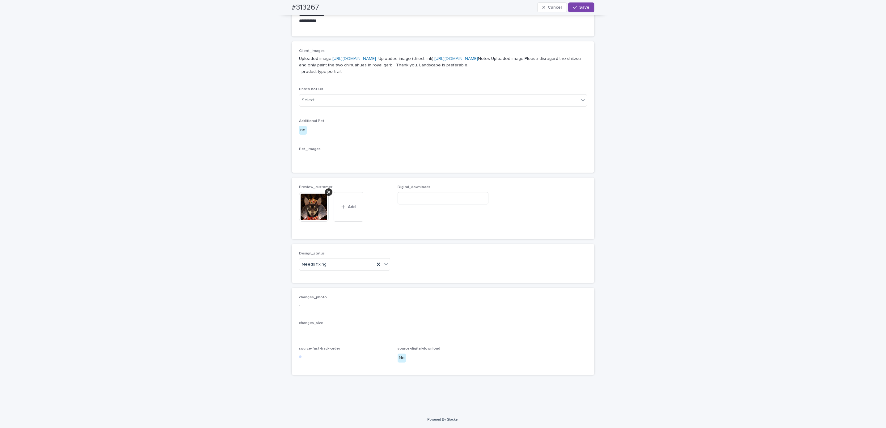  Describe the element at coordinates (312, 254) in the screenshot. I see `span: Design_status` at that location.